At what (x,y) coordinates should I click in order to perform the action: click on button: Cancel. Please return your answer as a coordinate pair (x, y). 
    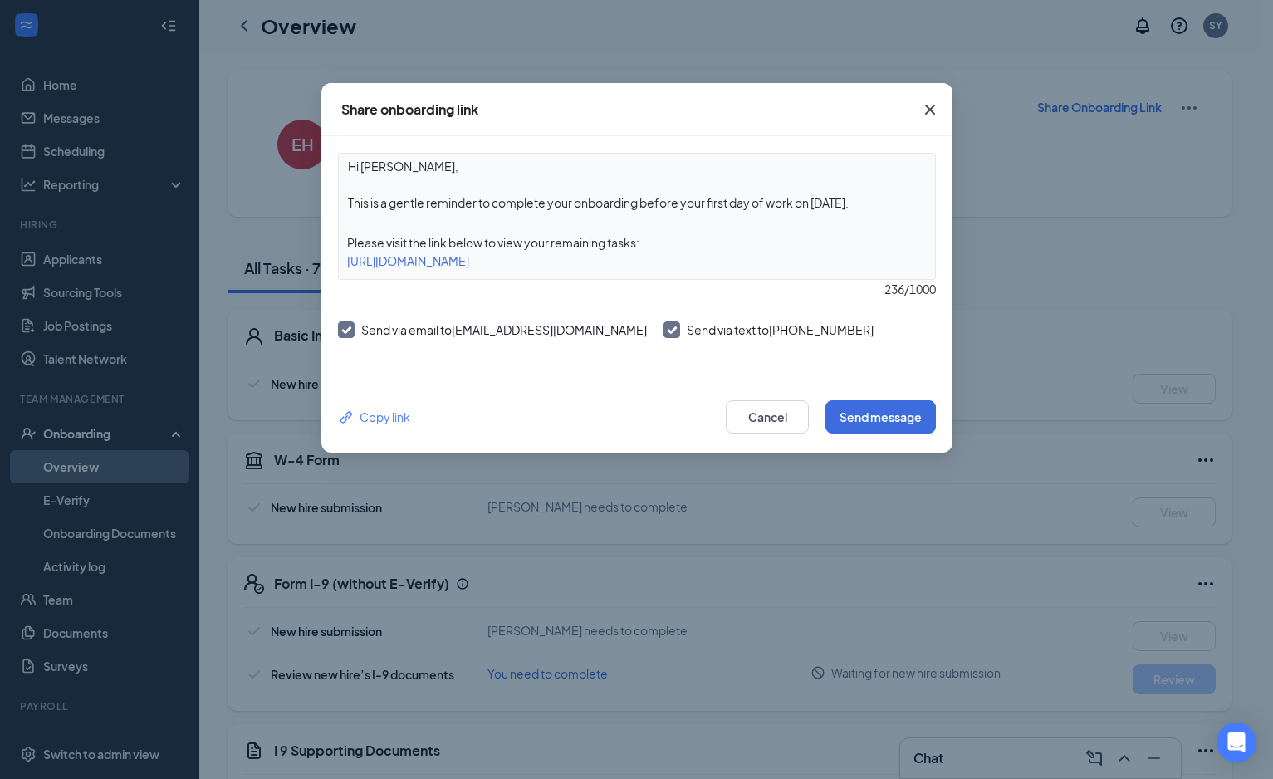
    Looking at the image, I should click on (768, 417).